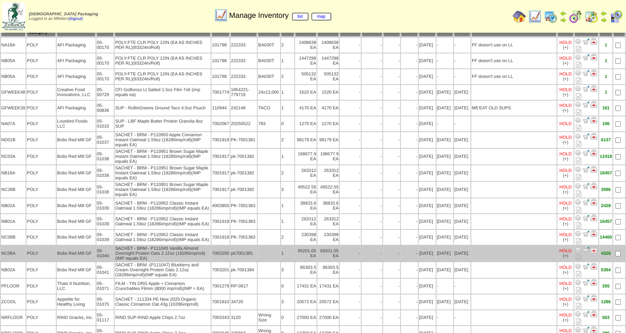 This screenshot has height=333, width=626. What do you see at coordinates (76, 77) in the screenshot?
I see `td: AFI Packaging` at bounding box center [76, 77].